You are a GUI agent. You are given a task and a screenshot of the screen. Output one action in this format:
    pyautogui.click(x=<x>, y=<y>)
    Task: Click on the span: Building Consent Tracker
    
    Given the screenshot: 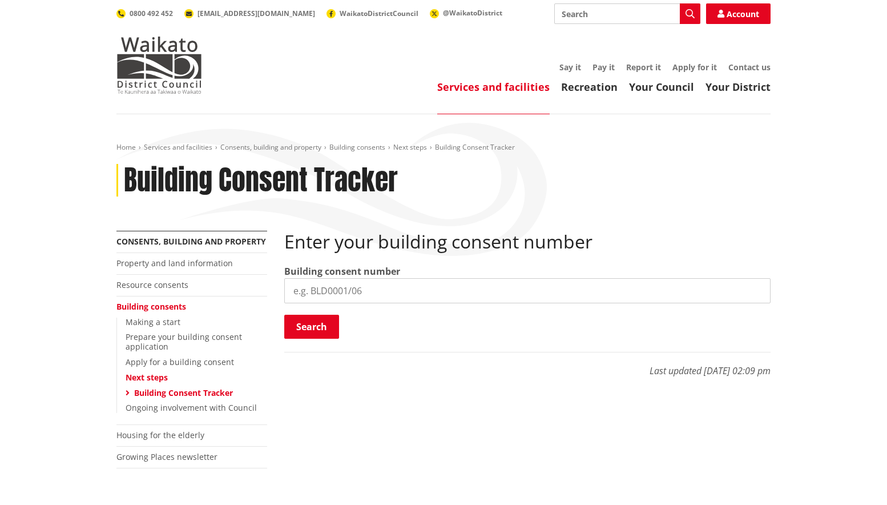 What is the action you would take?
    pyautogui.click(x=475, y=147)
    